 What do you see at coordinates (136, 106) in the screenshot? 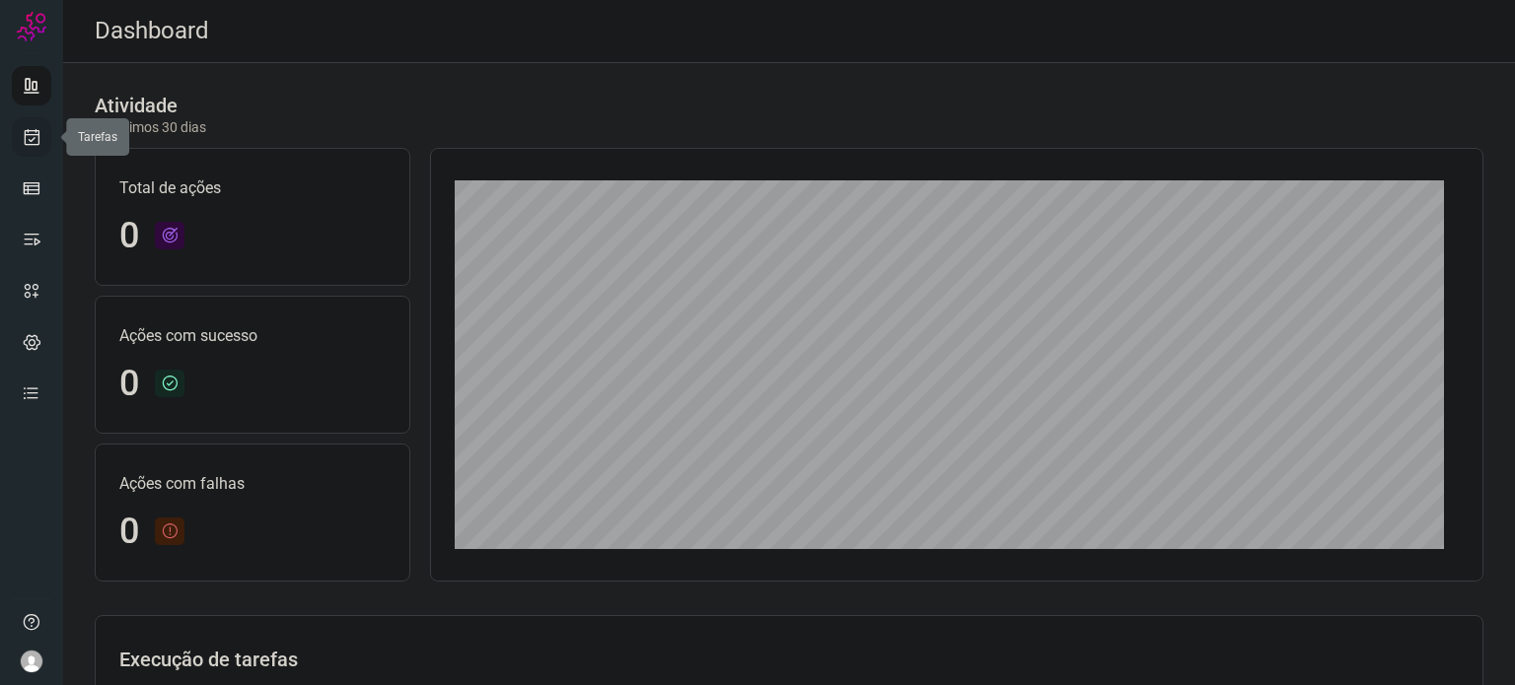
I see `h3: Atividade` at bounding box center [136, 106].